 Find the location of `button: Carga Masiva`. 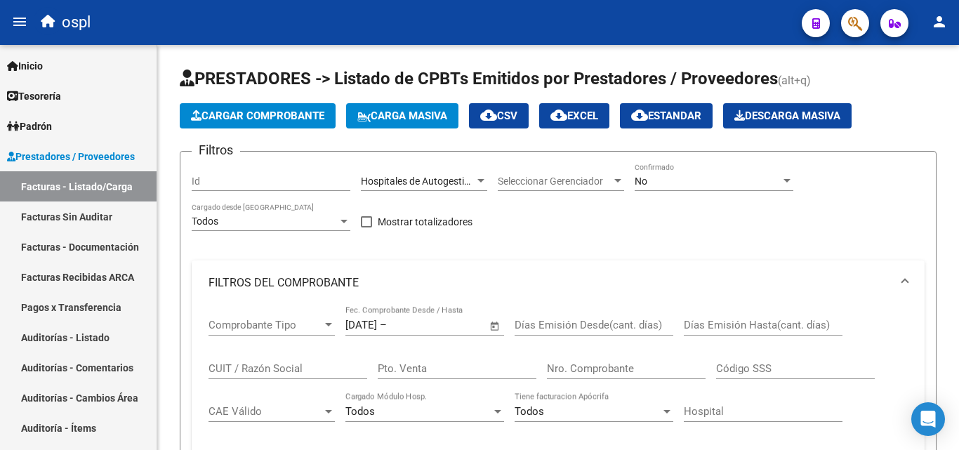

button: Carga Masiva is located at coordinates (402, 116).